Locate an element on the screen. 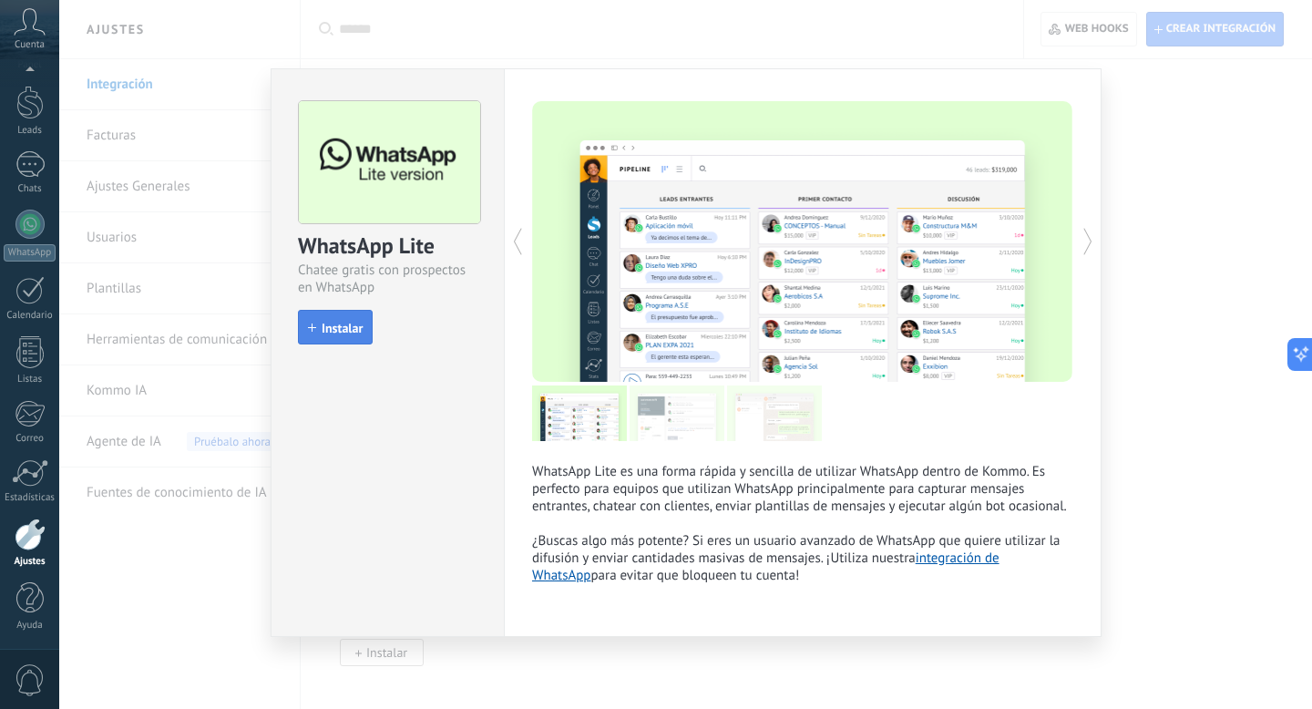 The image size is (1312, 709). div: Chatee gratis con prospectos en WhatsApp is located at coordinates (387, 279).